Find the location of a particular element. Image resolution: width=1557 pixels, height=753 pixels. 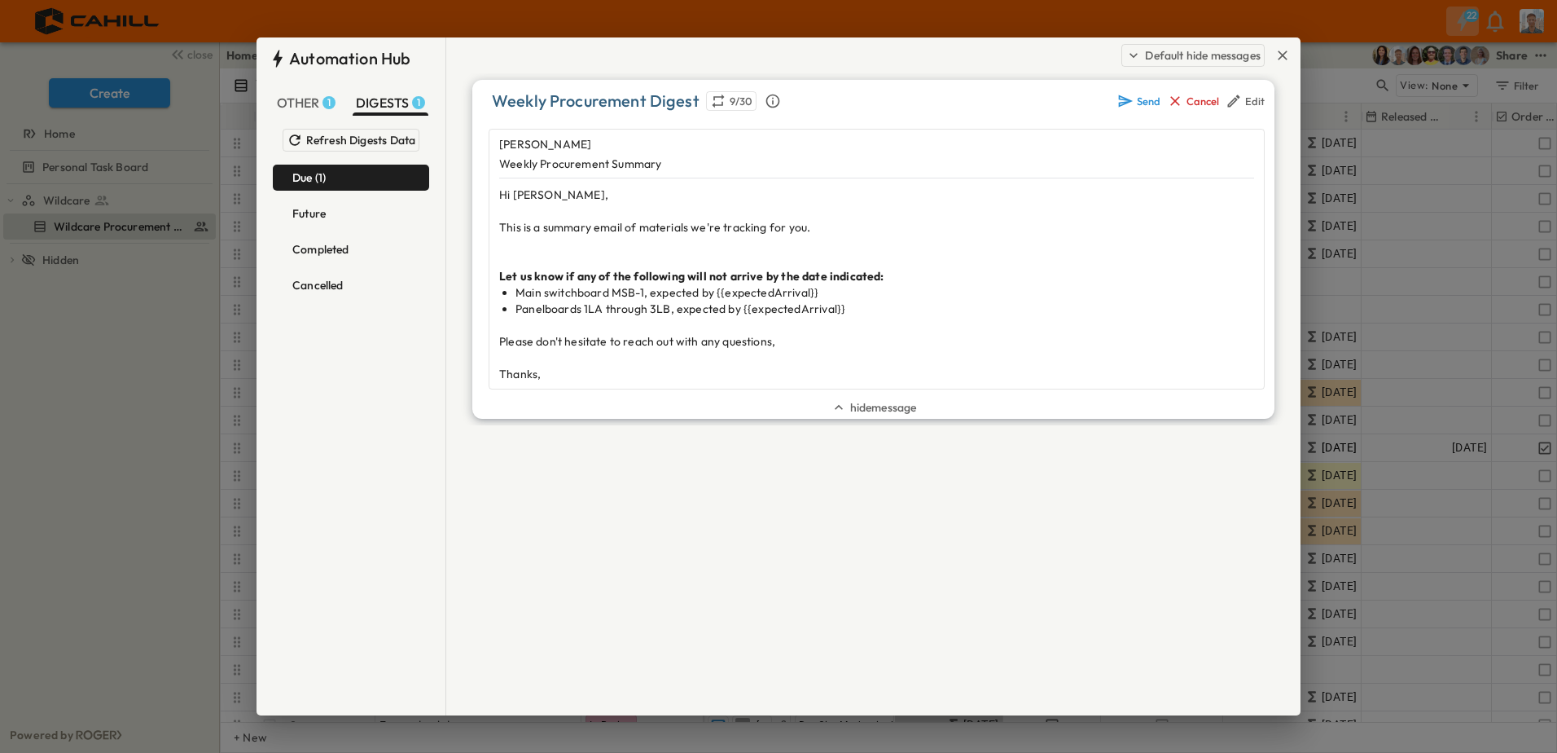

button: Cancelled is located at coordinates (351, 285).